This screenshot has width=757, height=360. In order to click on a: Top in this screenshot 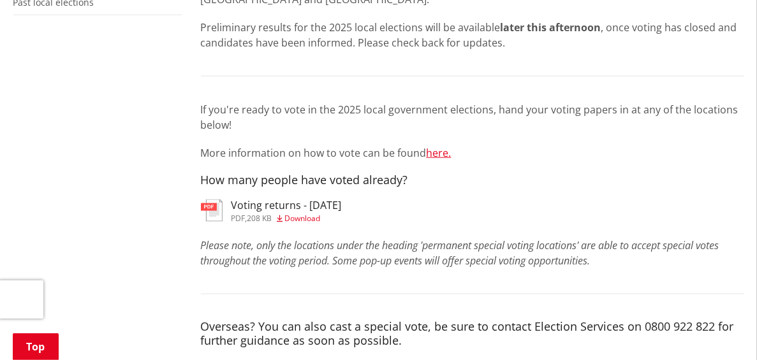, I will do `click(36, 347)`.